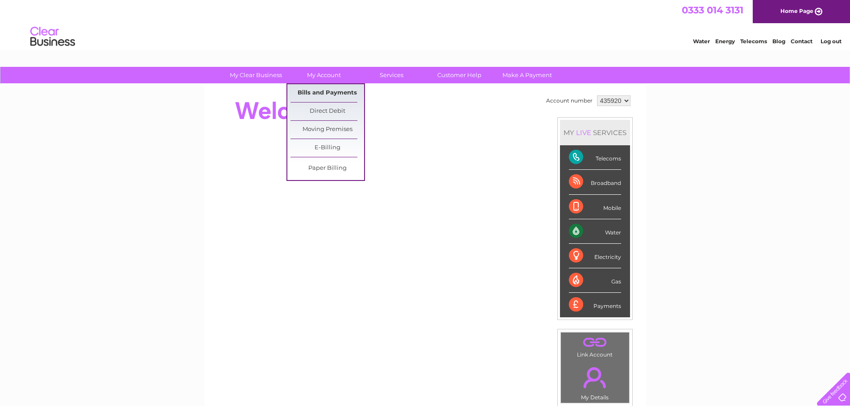 The height and width of the screenshot is (406, 850). Describe the element at coordinates (327, 148) in the screenshot. I see `a: E-Billing` at that location.